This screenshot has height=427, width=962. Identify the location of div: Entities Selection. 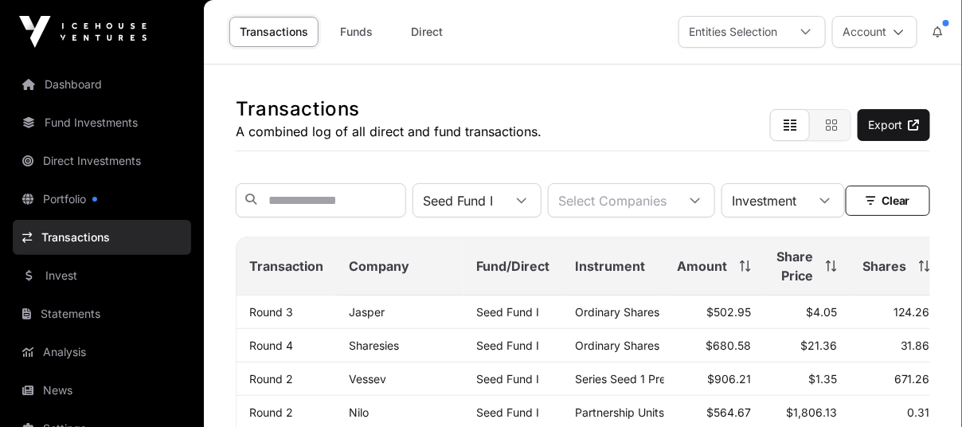
(732, 32).